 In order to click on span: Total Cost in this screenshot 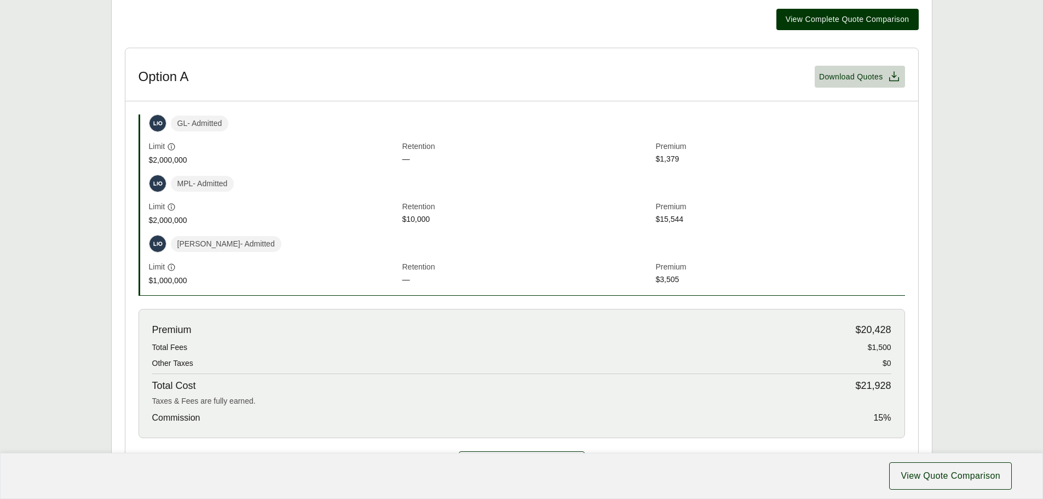, I will do `click(174, 386)`.